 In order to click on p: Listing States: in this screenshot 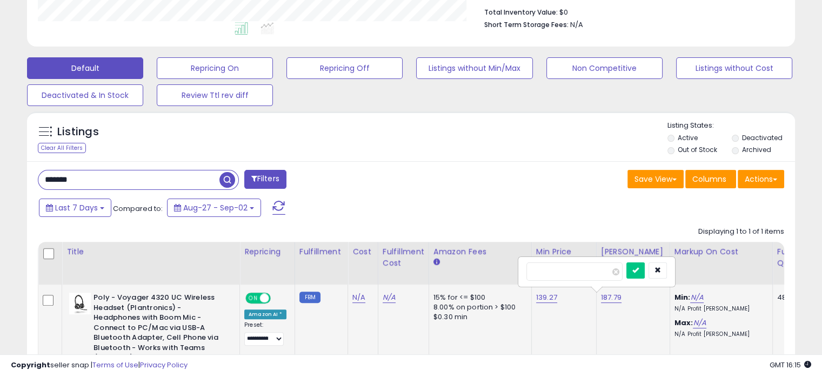, I will do `click(732, 125)`.